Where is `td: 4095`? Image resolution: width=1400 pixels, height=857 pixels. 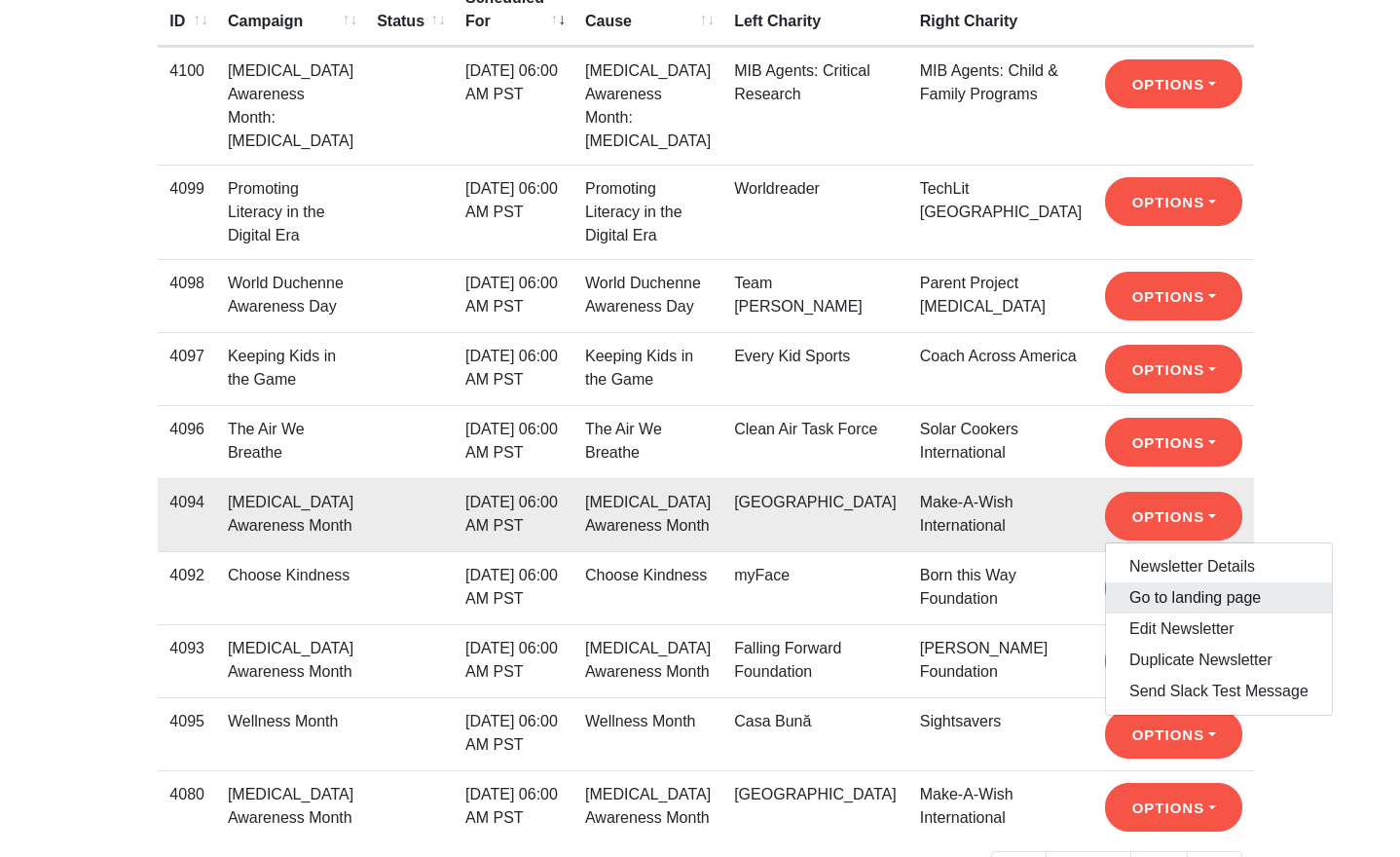 td: 4095 is located at coordinates (187, 733).